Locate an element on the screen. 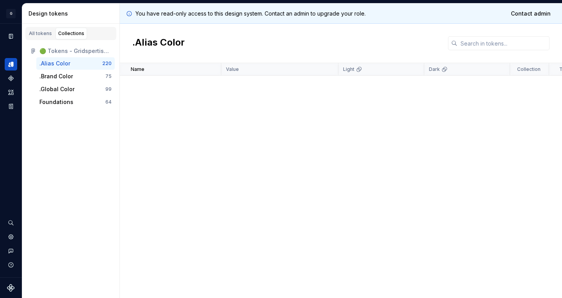 This screenshot has width=562, height=298. button: Search ⌘K is located at coordinates (11, 223).